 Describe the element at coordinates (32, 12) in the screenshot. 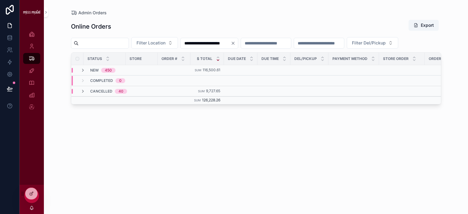

I see `img: App logo` at that location.